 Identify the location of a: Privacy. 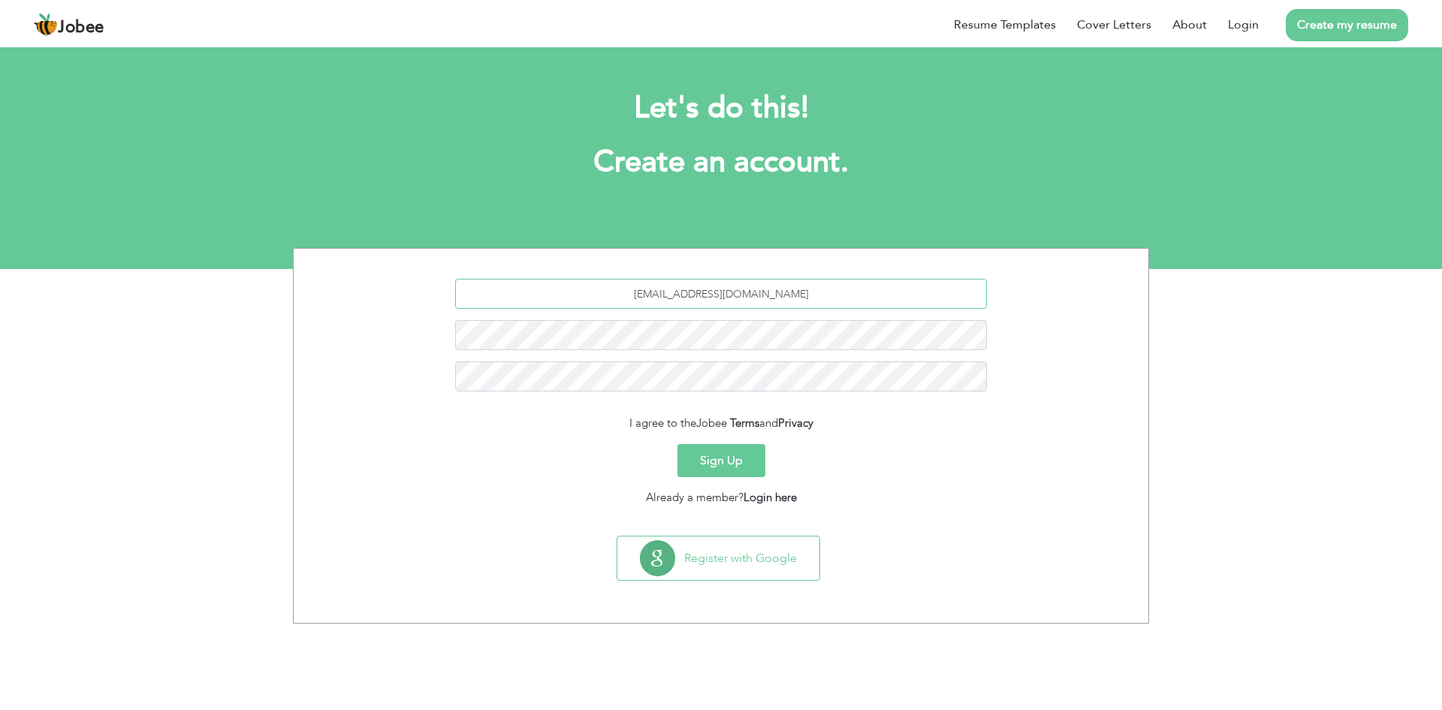
(795, 423).